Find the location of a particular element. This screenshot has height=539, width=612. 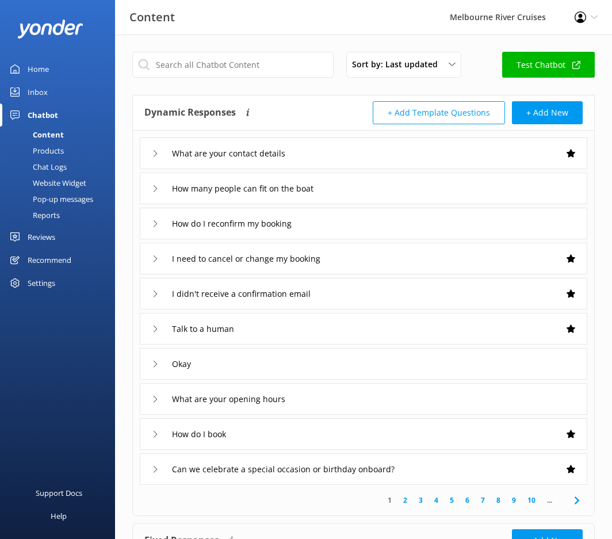

a: Reports is located at coordinates (61, 215).